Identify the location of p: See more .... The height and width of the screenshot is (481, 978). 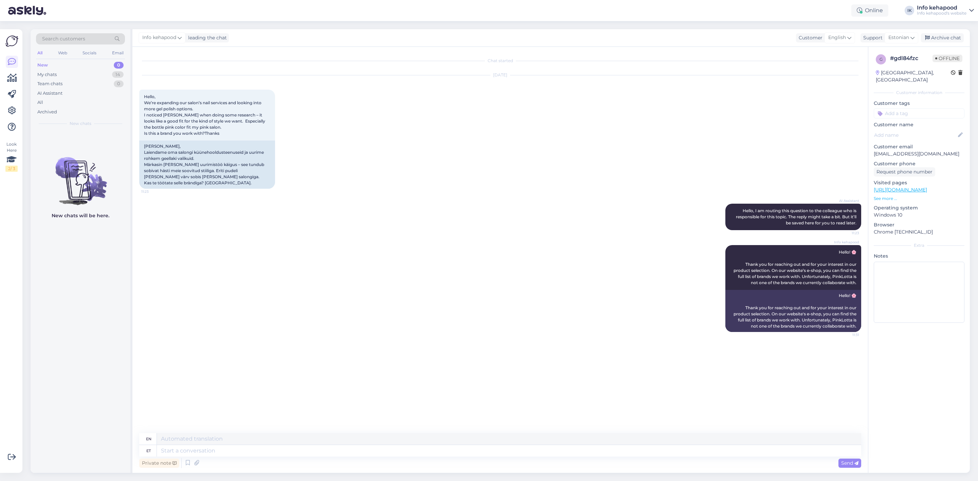
(919, 199).